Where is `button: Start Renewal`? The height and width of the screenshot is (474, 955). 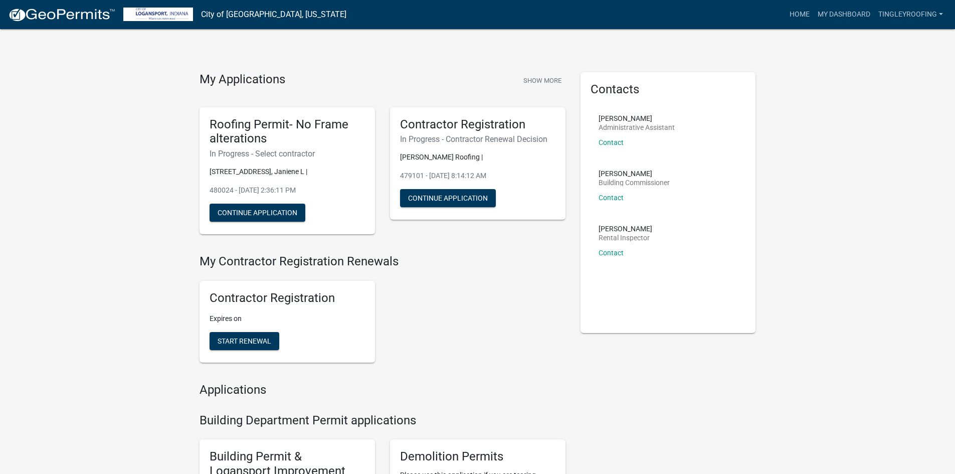 button: Start Renewal is located at coordinates (244, 341).